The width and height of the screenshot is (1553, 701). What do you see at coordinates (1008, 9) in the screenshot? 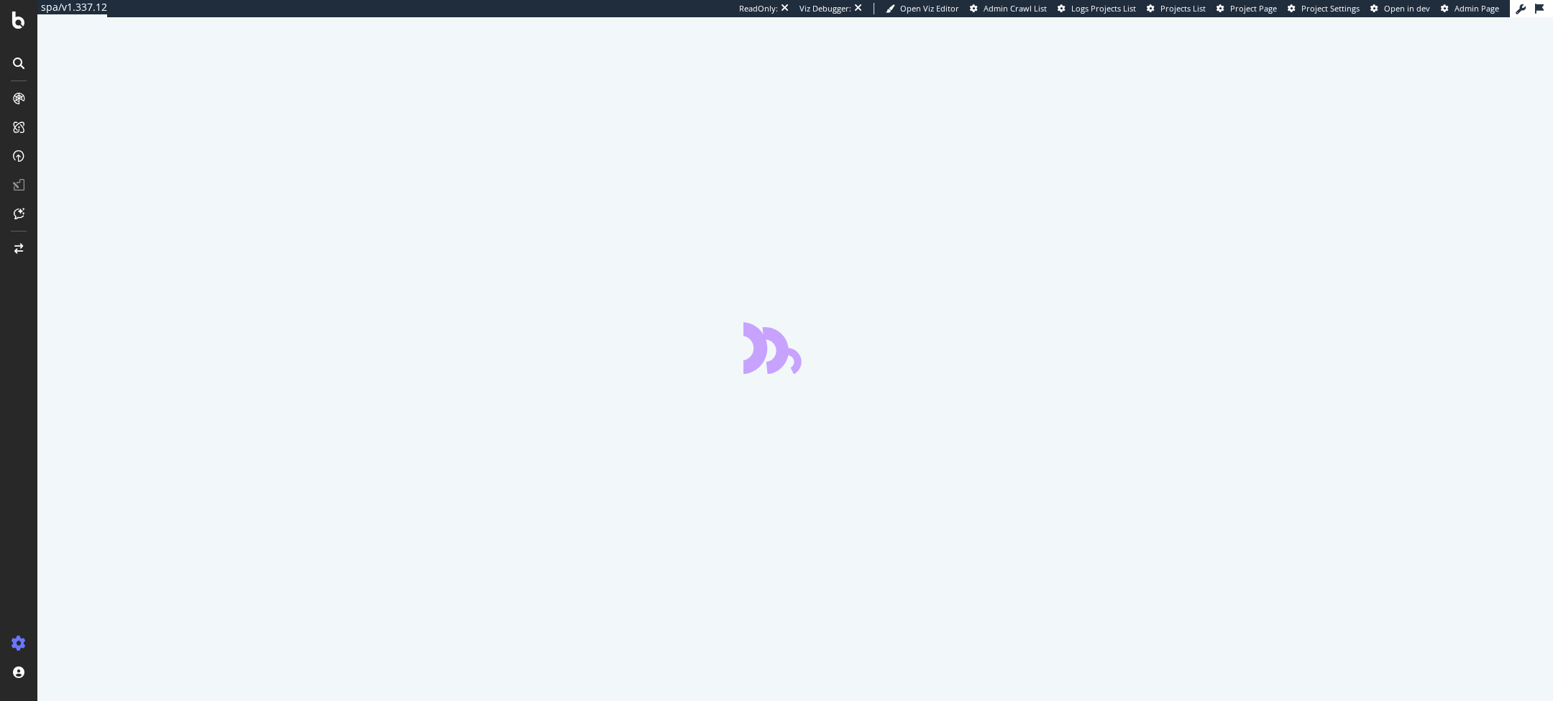
I see `a: Admin Crawl List` at bounding box center [1008, 9].